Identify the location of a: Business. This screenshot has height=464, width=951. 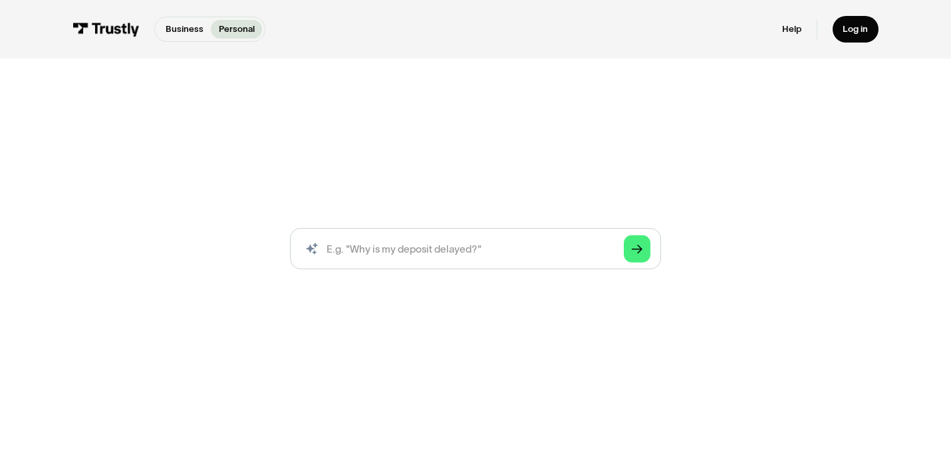
(184, 29).